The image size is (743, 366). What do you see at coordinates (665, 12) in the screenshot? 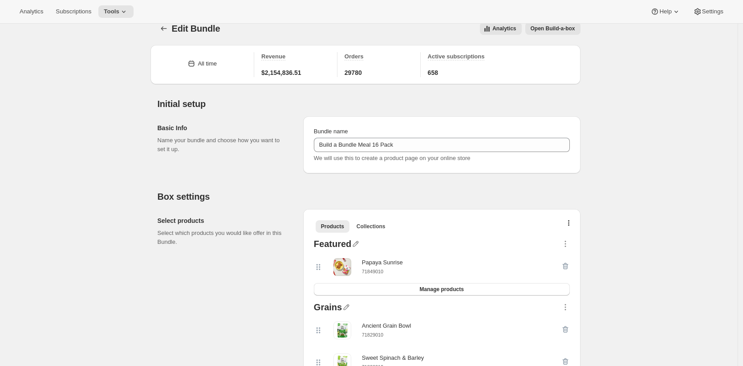
I see `button: Help` at bounding box center [665, 12].